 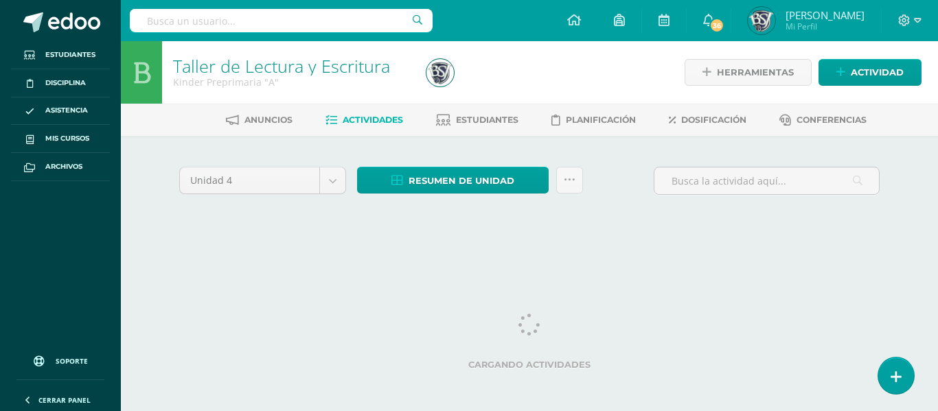 I want to click on div: Kinder Preprimaria 'A', so click(x=291, y=82).